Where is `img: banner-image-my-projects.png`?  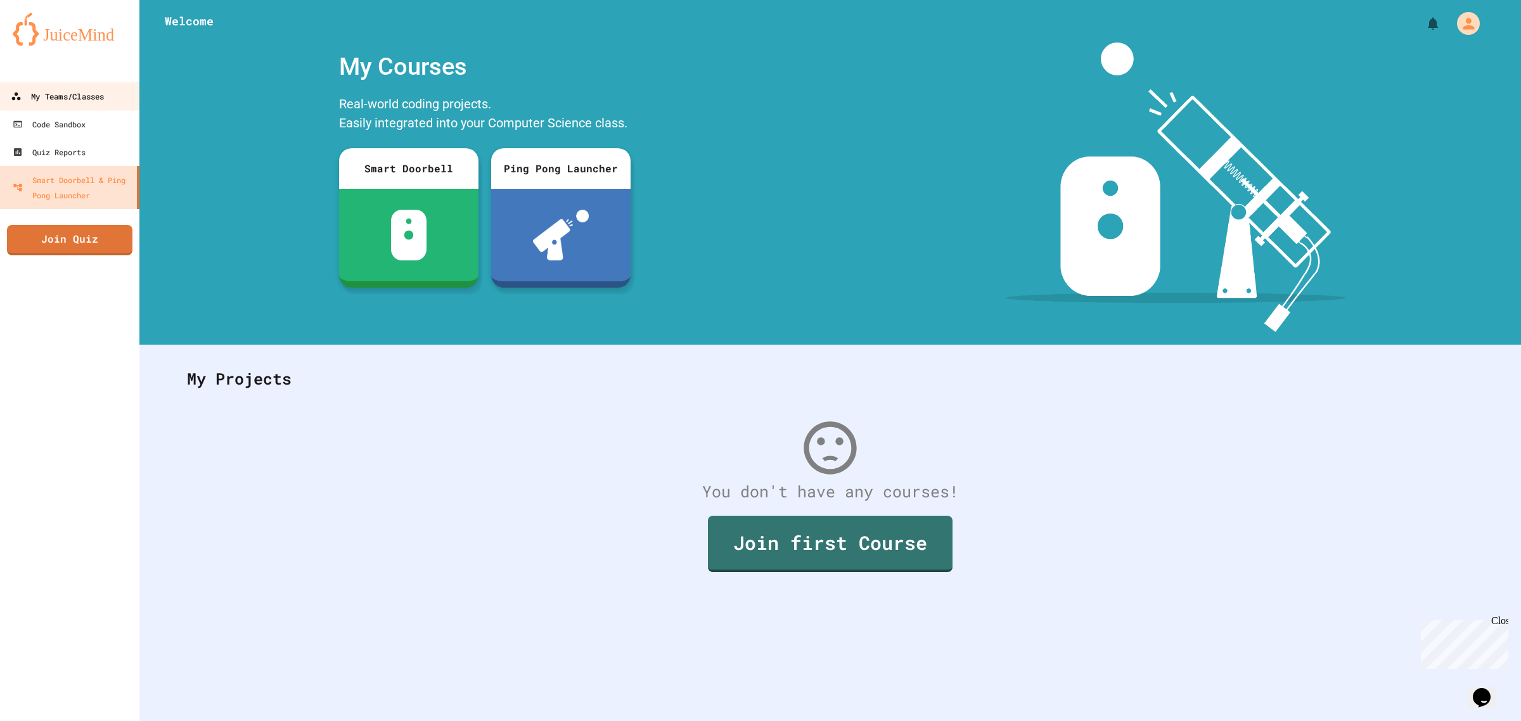 img: banner-image-my-projects.png is located at coordinates (1176, 187).